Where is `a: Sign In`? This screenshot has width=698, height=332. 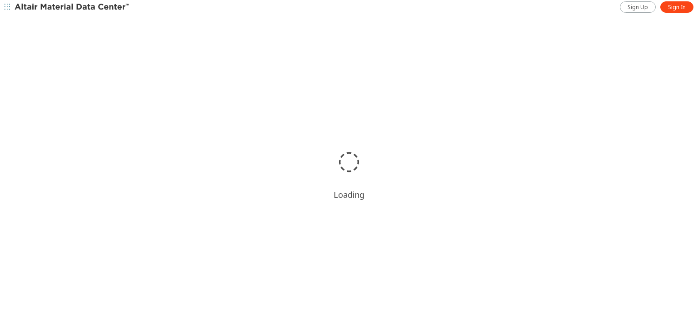 a: Sign In is located at coordinates (677, 7).